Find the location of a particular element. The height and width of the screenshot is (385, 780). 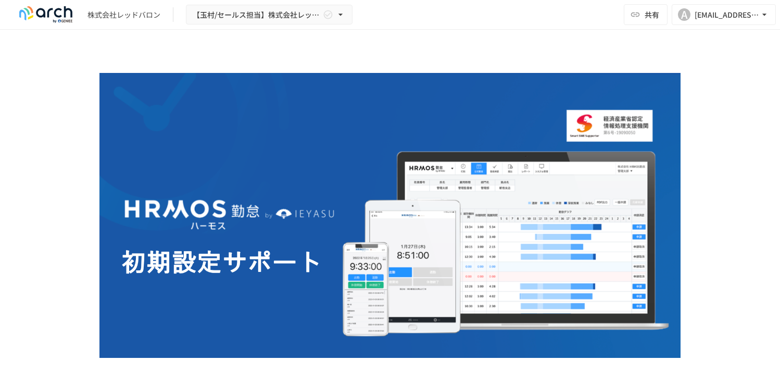

div: 株式会社レッドバロン is located at coordinates (124, 15).